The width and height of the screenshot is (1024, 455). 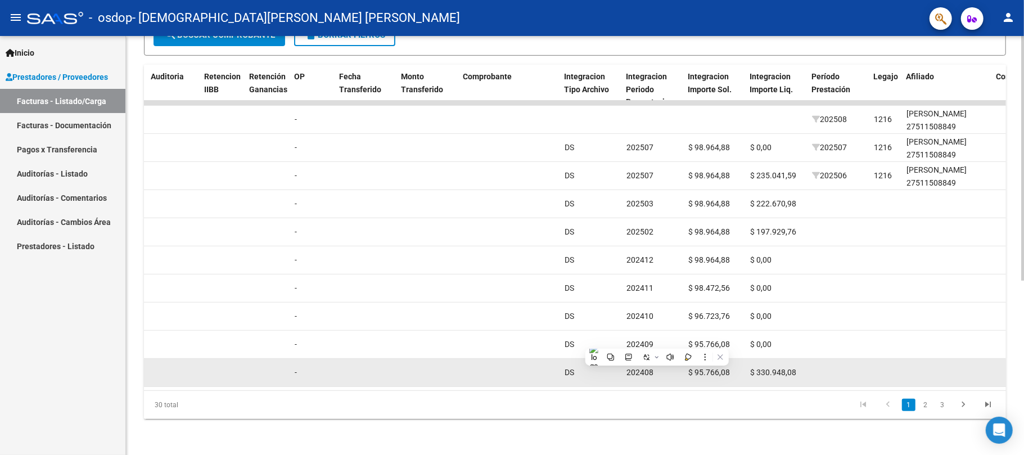 I want to click on span: $ 222.670,98, so click(x=773, y=204).